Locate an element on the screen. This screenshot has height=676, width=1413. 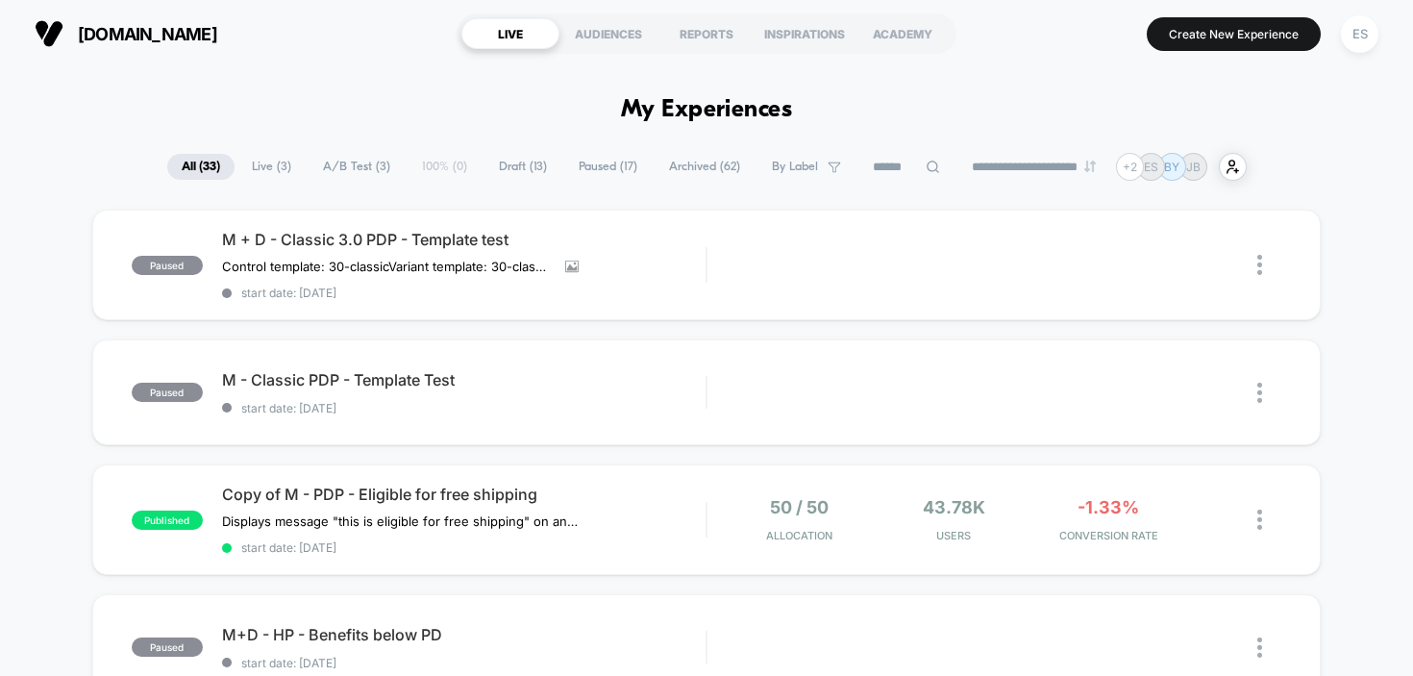
span: By Label is located at coordinates (795, 166).